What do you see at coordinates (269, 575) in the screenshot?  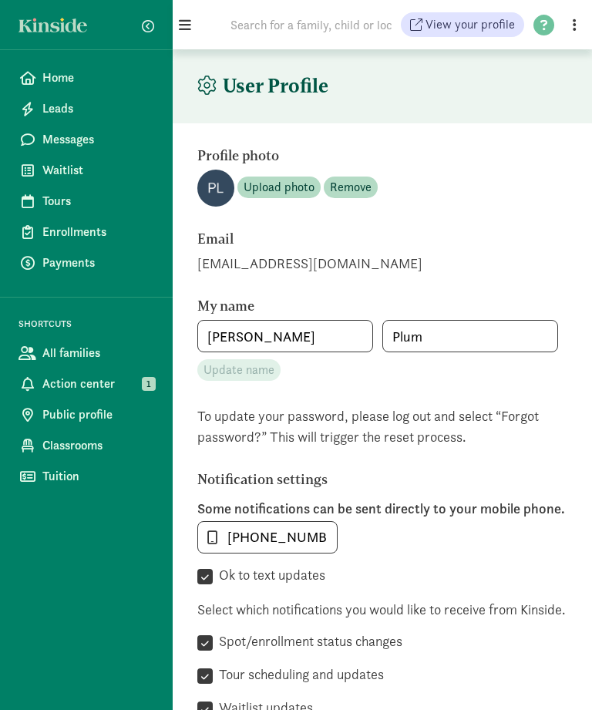 I see `label: Ok to text updates` at bounding box center [269, 575].